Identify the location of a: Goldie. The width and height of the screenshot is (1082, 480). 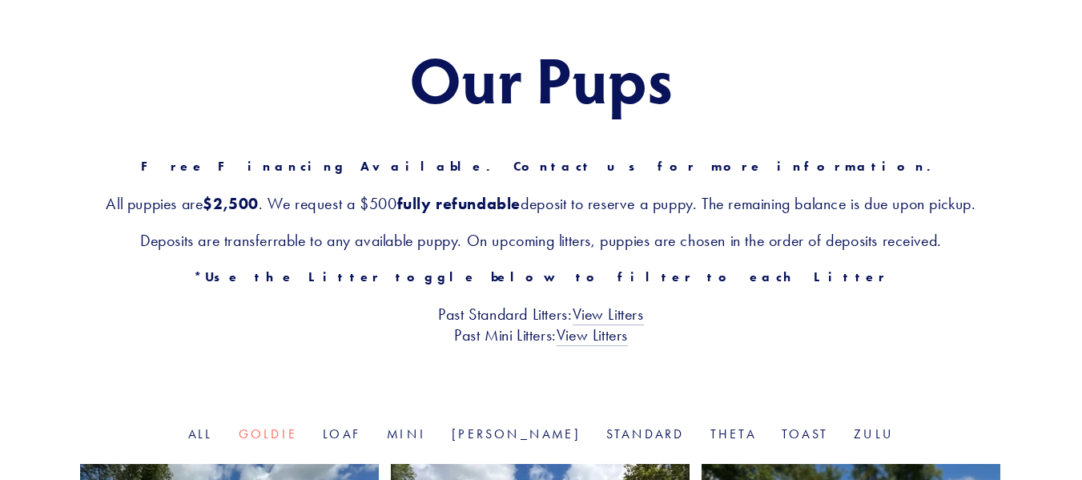
(267, 433).